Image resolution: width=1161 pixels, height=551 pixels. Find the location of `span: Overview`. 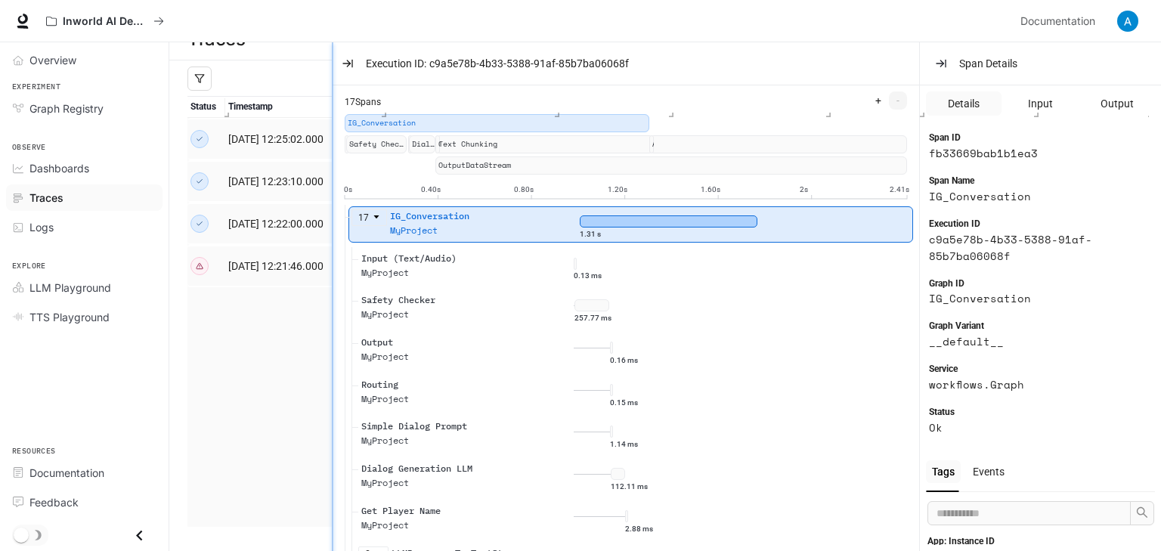

span: Overview is located at coordinates (53, 60).